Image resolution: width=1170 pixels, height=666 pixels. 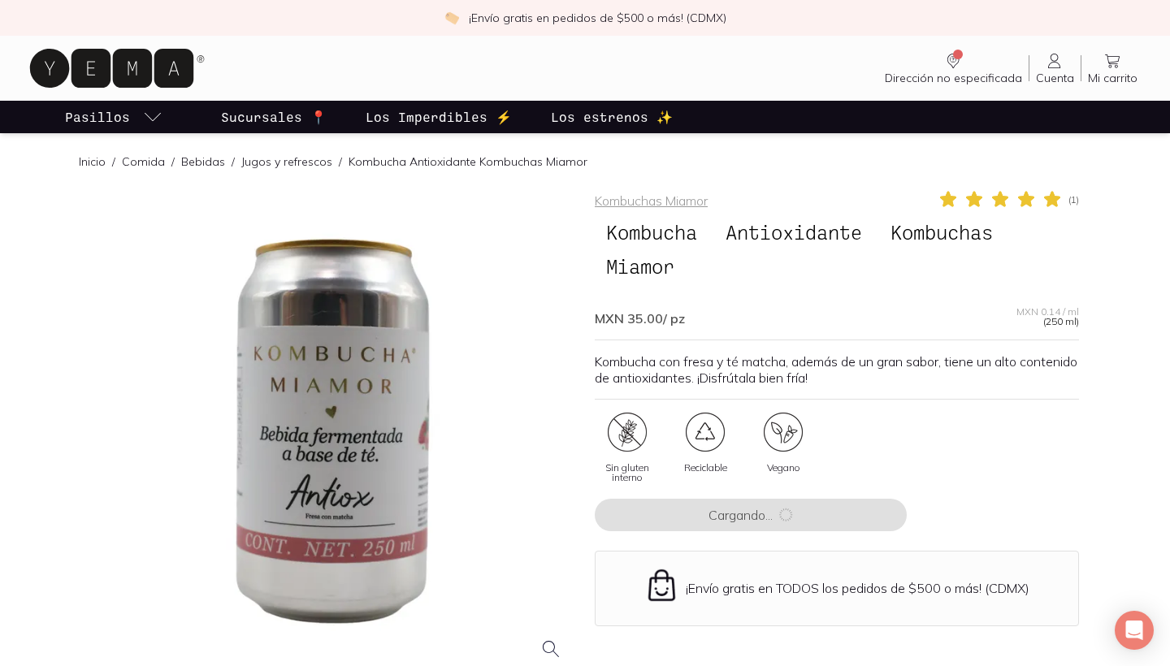 I want to click on img: certificate_55e4a1f1-8c06-4539-bb7a-cfec37afd660=fwebp-q70-w96, so click(x=627, y=432).